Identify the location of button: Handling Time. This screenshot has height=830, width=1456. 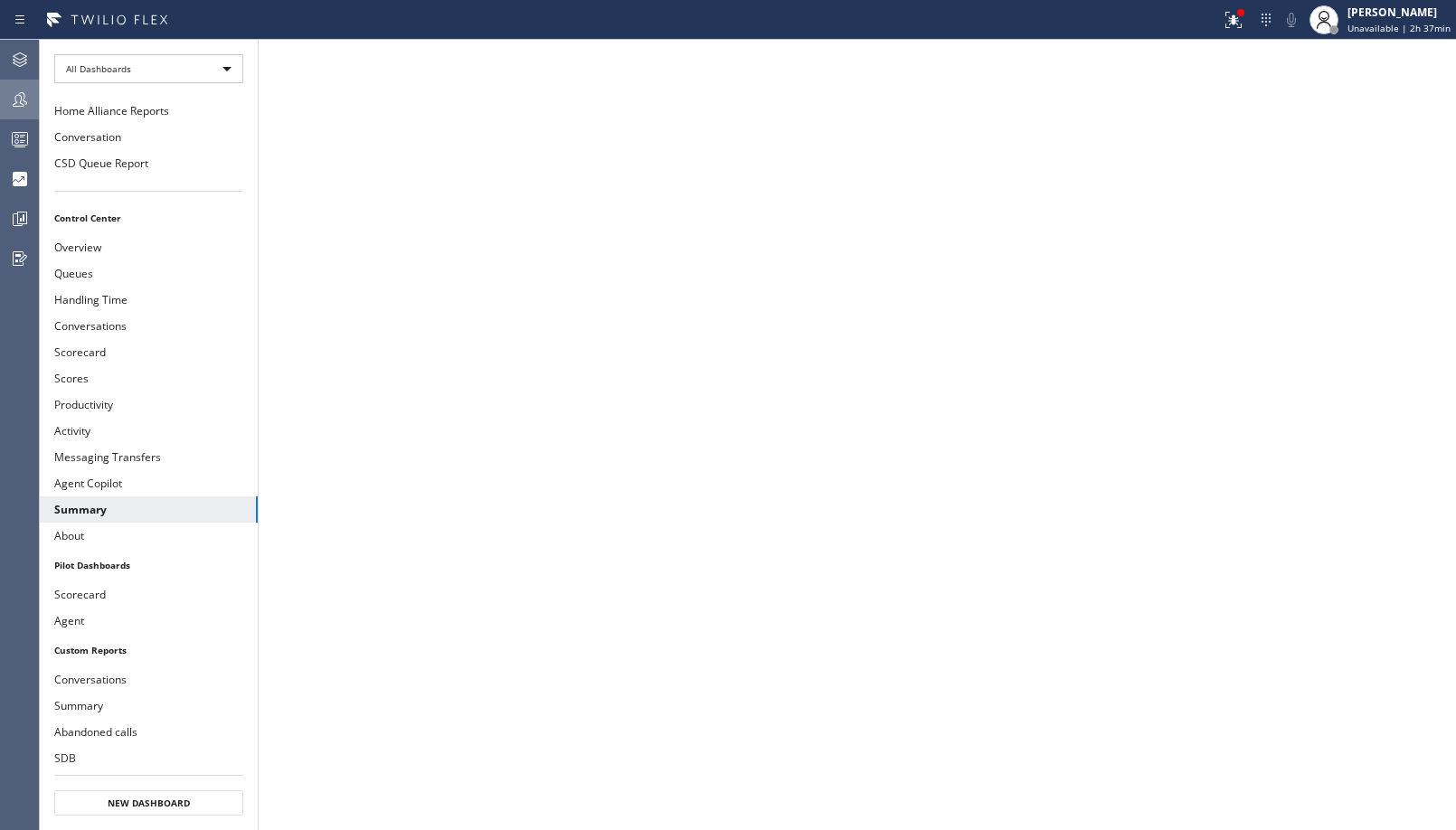
(148, 300).